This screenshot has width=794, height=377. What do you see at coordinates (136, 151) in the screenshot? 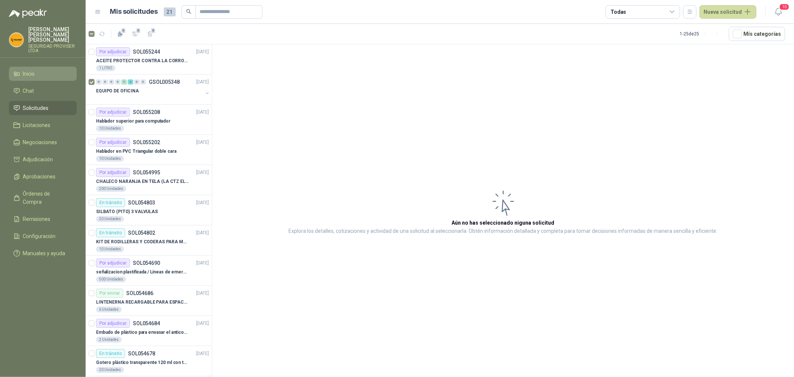
I see `p: Hablador en PVC Triangular doble cara` at bounding box center [136, 151].